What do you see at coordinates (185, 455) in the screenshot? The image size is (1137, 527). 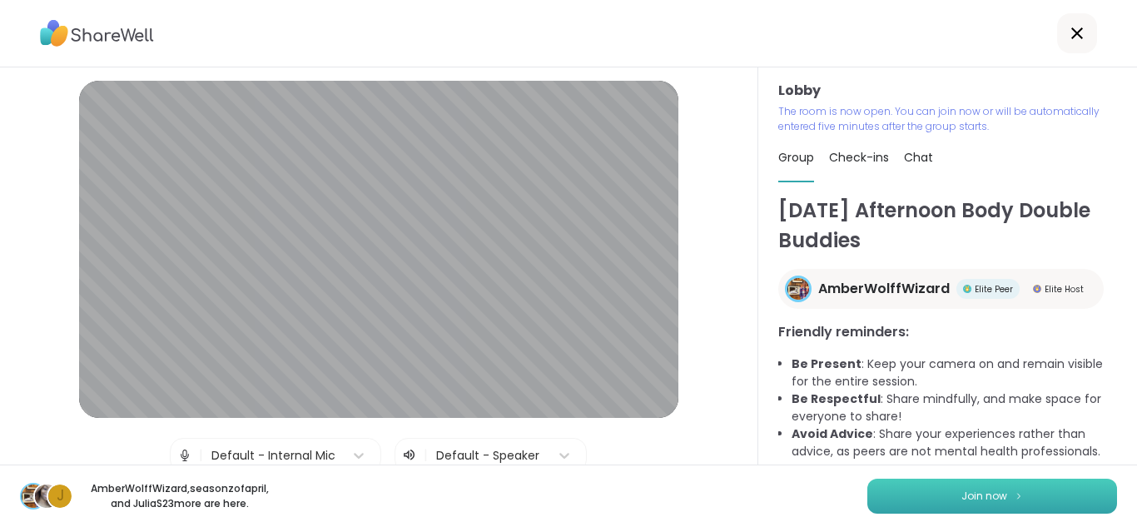 I see `img: Microphone` at bounding box center [185, 455].